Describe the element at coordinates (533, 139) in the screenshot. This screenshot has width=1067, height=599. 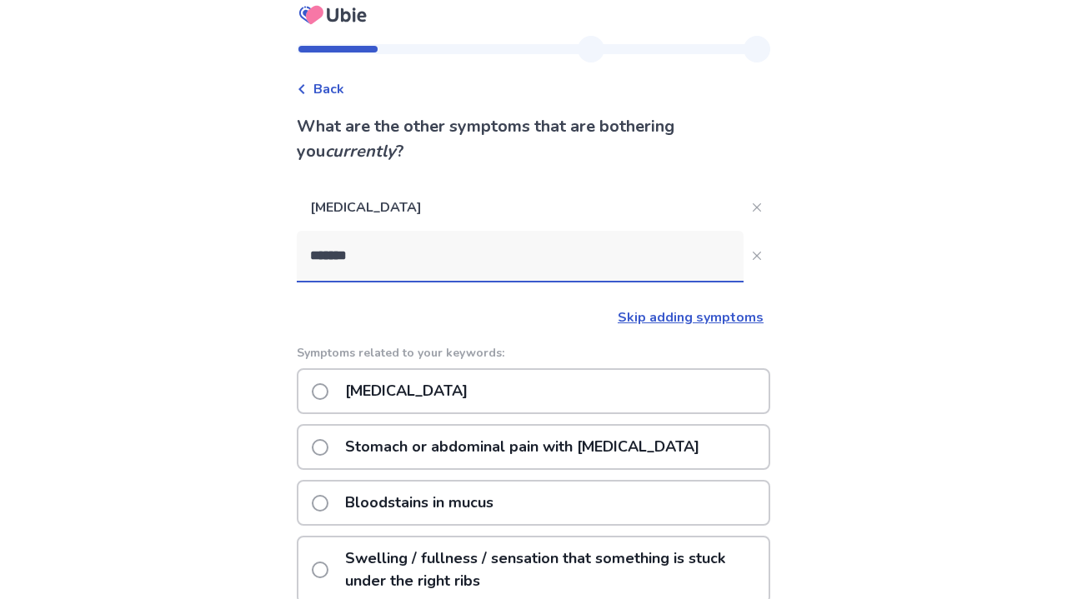
I see `p: What are the other symptoms that are bothering you ?` at that location.